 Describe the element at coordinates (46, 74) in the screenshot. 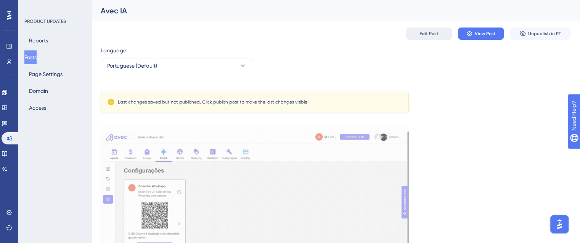

I see `button: Page Settings` at that location.